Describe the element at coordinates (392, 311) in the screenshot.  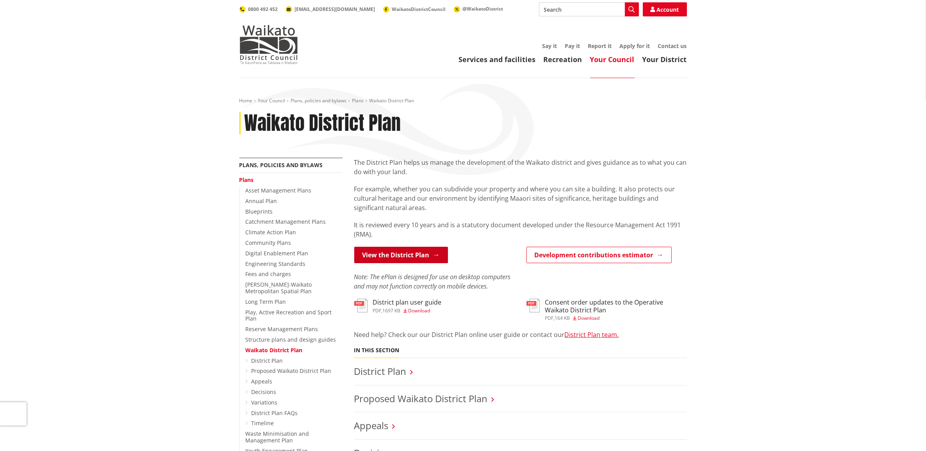
I see `span: 1697 KB` at that location.